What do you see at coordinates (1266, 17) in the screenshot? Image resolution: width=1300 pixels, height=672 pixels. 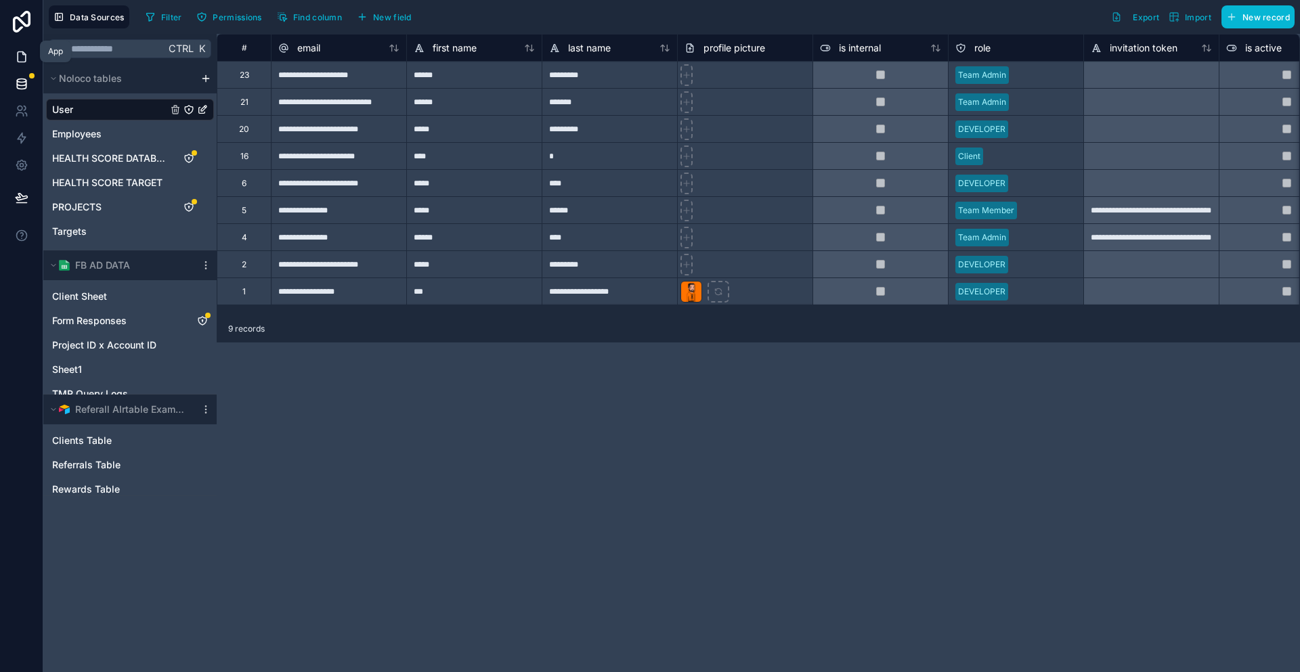 I see `span: New record` at bounding box center [1266, 17].